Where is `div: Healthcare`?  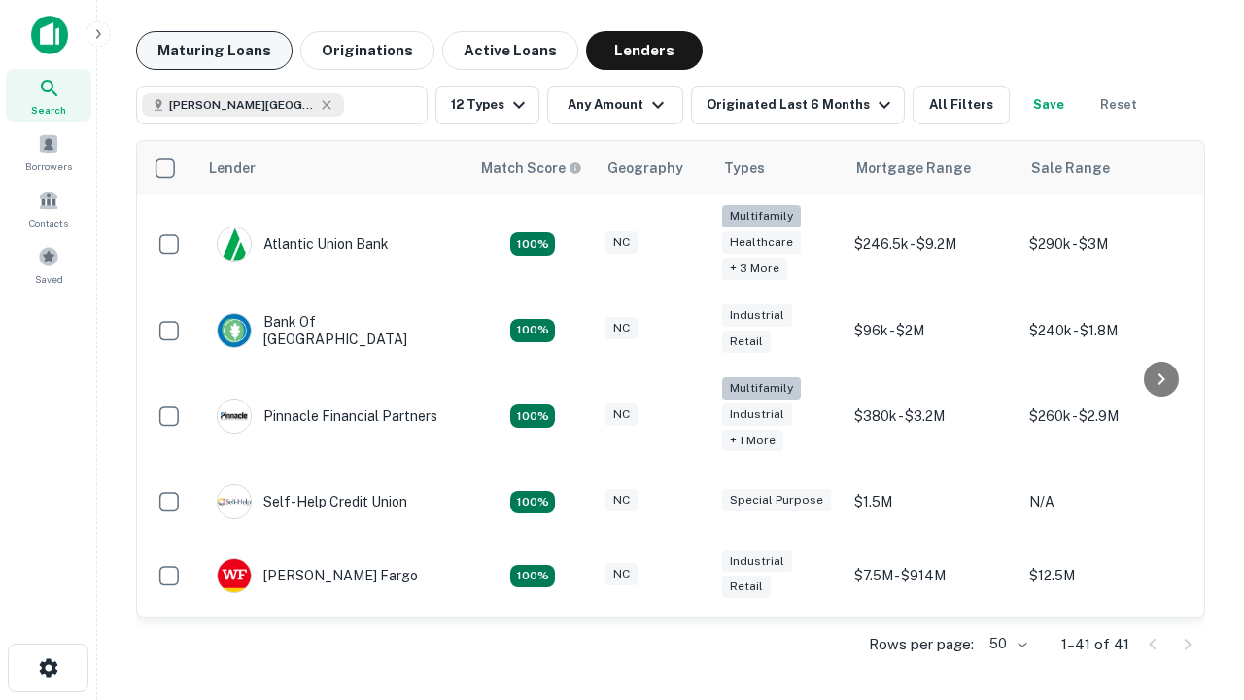 div: Healthcare is located at coordinates (761, 242).